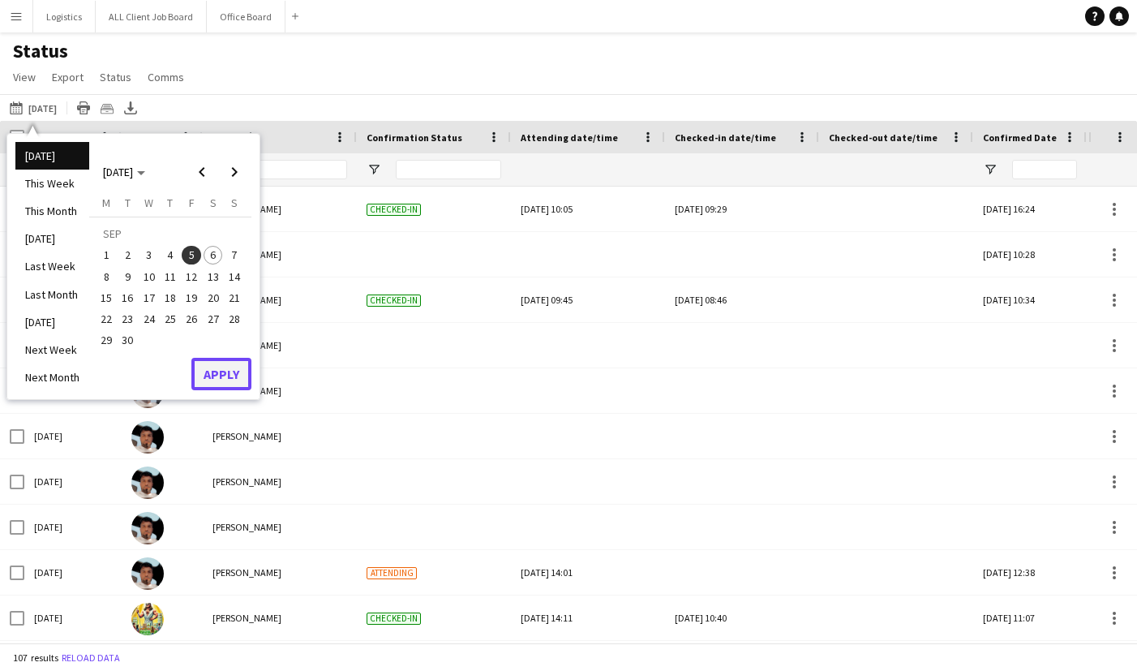 The image size is (1137, 671). Describe the element at coordinates (149, 277) in the screenshot. I see `button: 10-09-2025` at that location.